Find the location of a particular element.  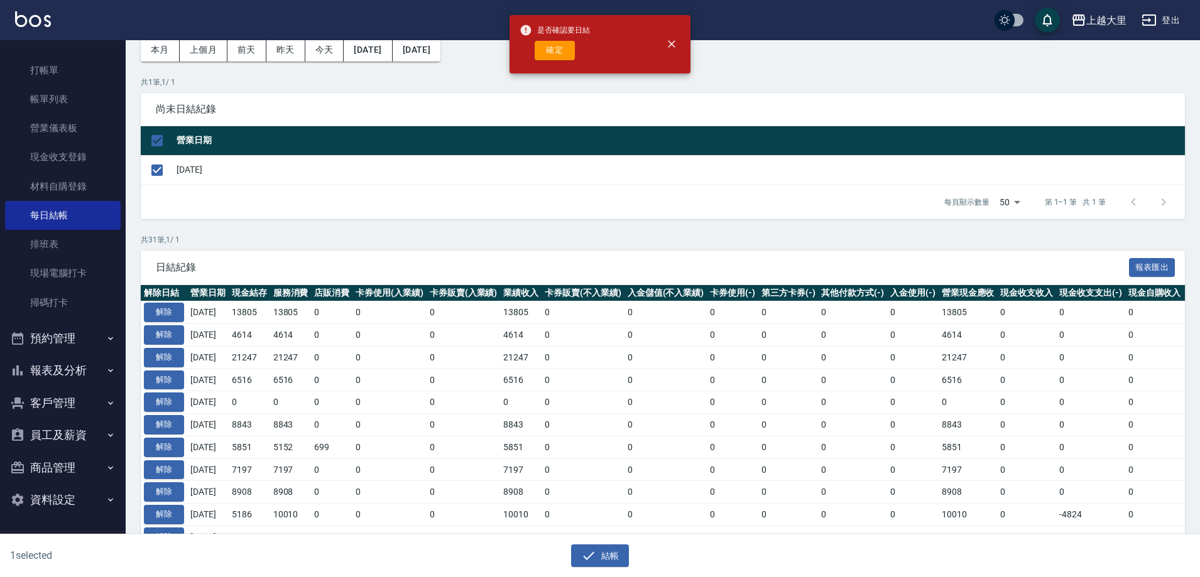

th: 入金儲值(不入業績) is located at coordinates (666, 293).